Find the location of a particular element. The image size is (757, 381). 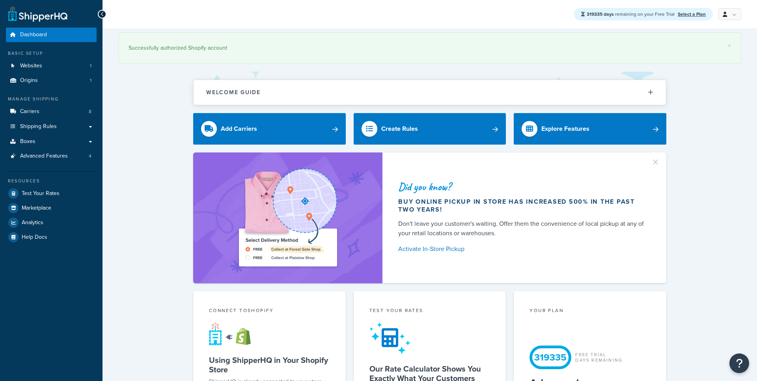

div: Don't leave your customer's waiting. Offer them the convenience of local pickup at any of your re... is located at coordinates (523, 229).